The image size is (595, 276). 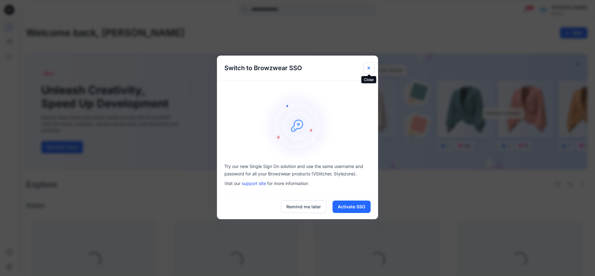 What do you see at coordinates (254, 183) in the screenshot?
I see `a: support site` at bounding box center [254, 183].